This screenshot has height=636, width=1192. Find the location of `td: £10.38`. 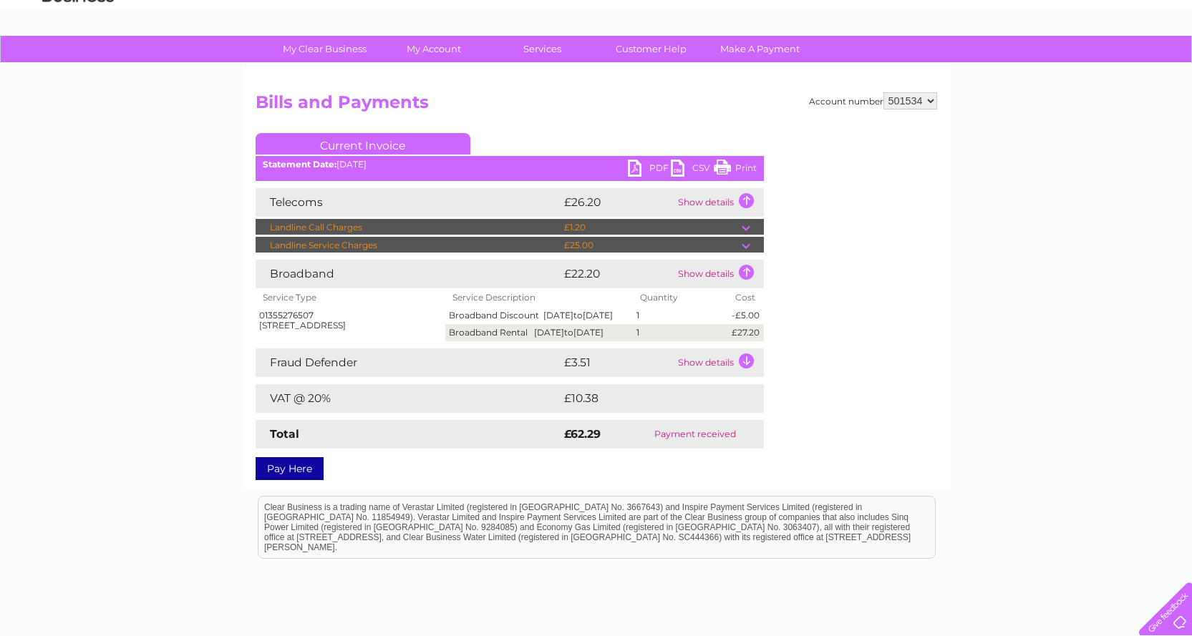

td: £10.38 is located at coordinates (647, 399).